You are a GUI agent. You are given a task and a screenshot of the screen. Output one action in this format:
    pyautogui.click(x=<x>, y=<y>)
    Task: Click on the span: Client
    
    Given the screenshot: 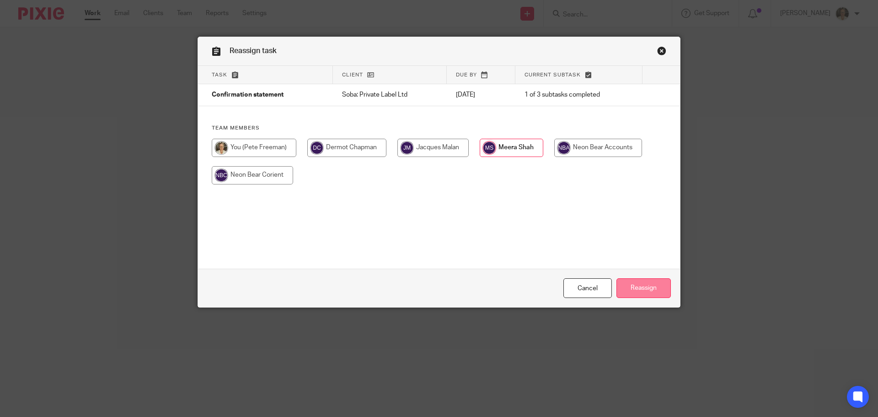 What is the action you would take?
    pyautogui.click(x=353, y=75)
    